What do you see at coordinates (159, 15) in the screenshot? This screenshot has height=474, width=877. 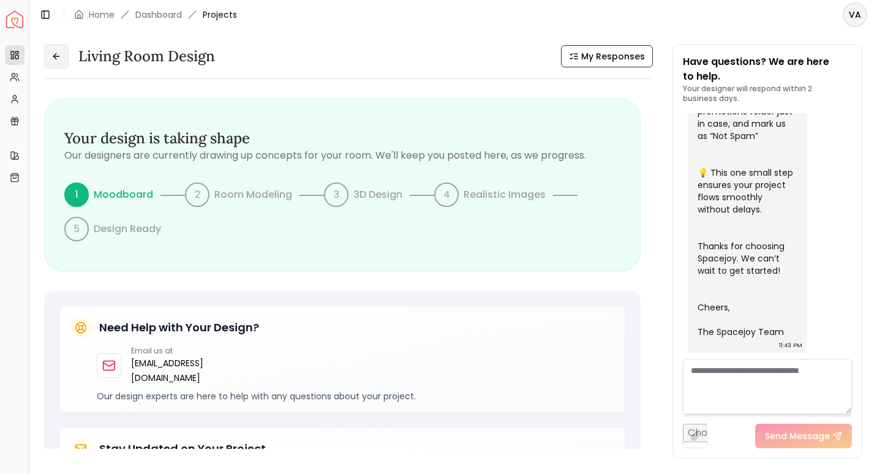 I see `a: Dashboard` at bounding box center [159, 15].